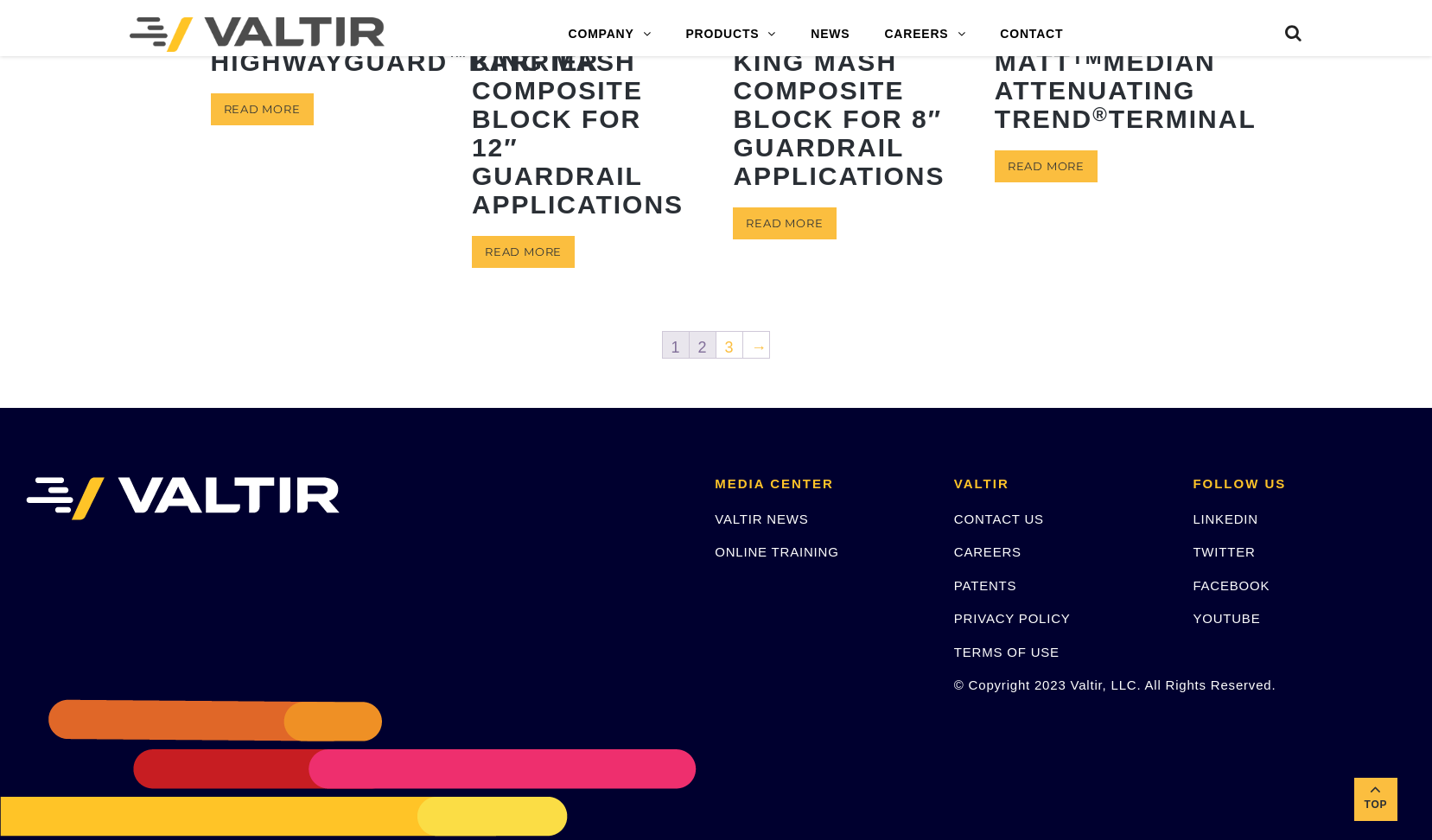 This screenshot has width=1432, height=840. I want to click on sup: TM, so click(1088, 57).